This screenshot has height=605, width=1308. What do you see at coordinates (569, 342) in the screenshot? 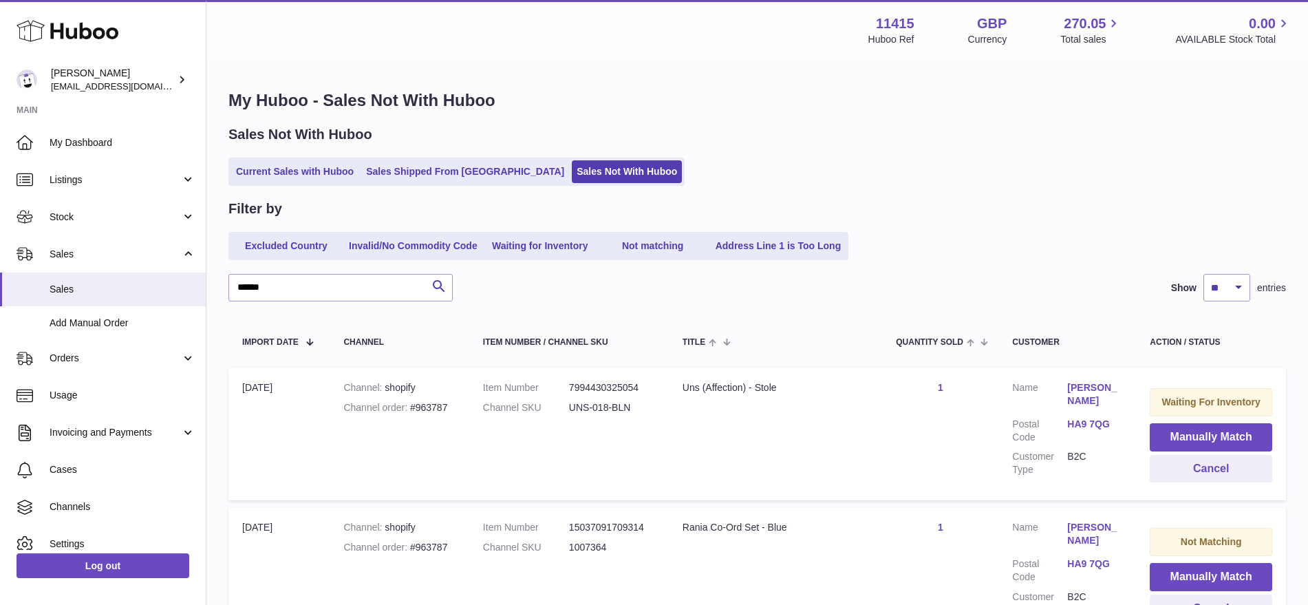
I see `div: Item Number / Channel SKU` at bounding box center [569, 342].